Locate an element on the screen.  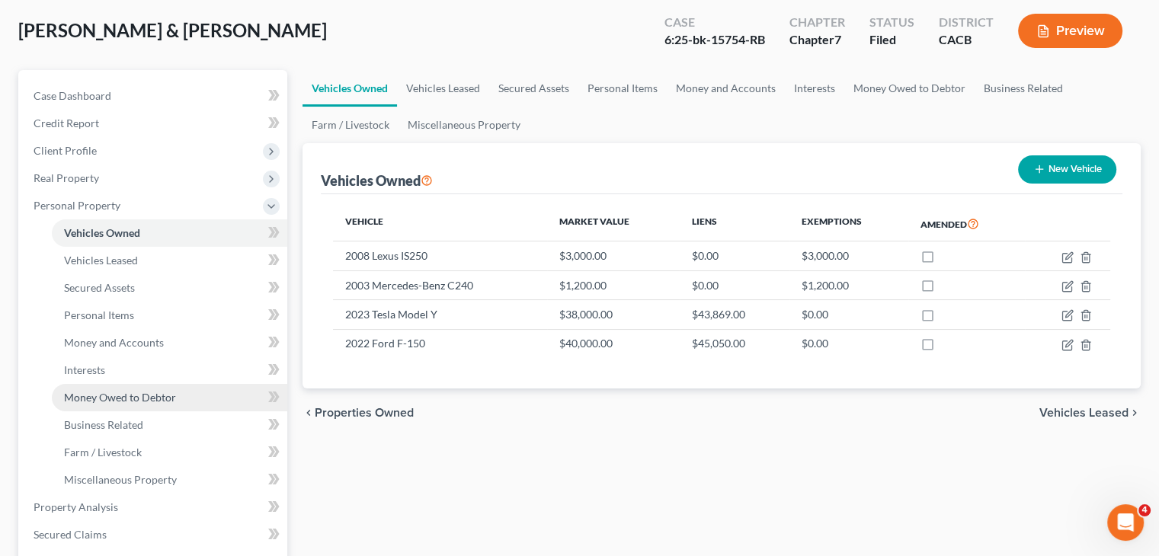
span: Vehicles Owned is located at coordinates (102, 233).